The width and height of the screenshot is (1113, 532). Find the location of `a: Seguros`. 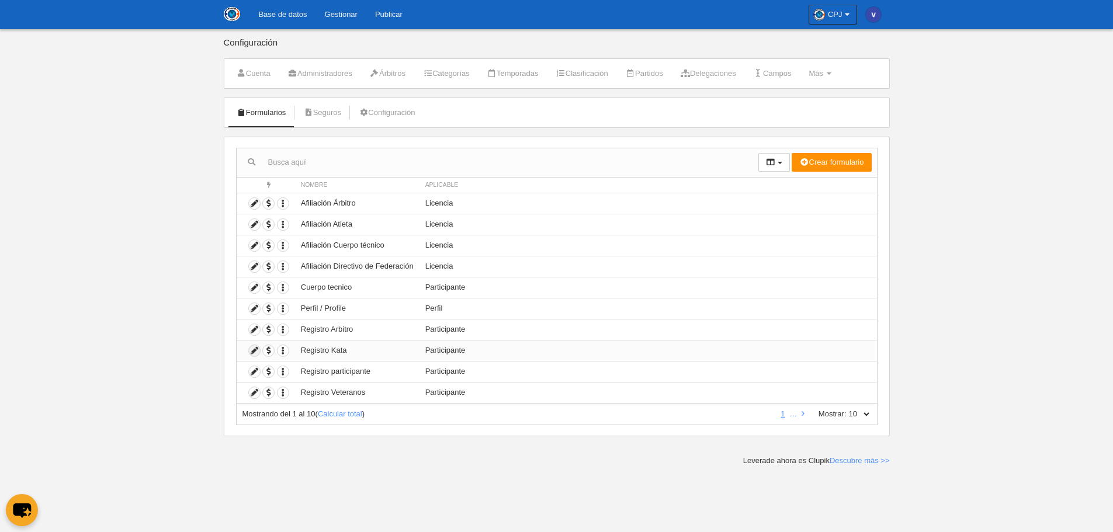

a: Seguros is located at coordinates (322, 113).